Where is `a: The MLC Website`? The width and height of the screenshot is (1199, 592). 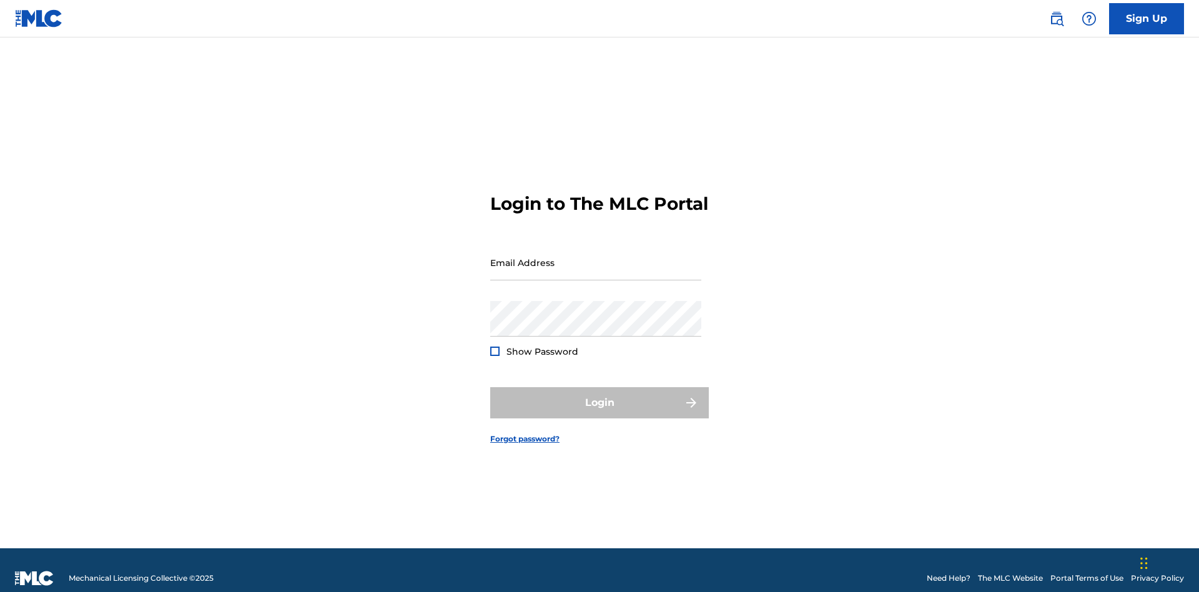 a: The MLC Website is located at coordinates (1011, 578).